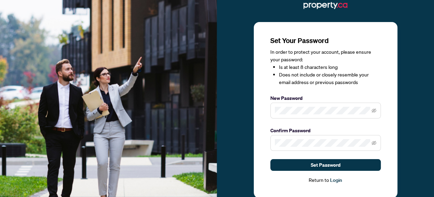  What do you see at coordinates (325, 165) in the screenshot?
I see `span: Set Password` at bounding box center [325, 165].